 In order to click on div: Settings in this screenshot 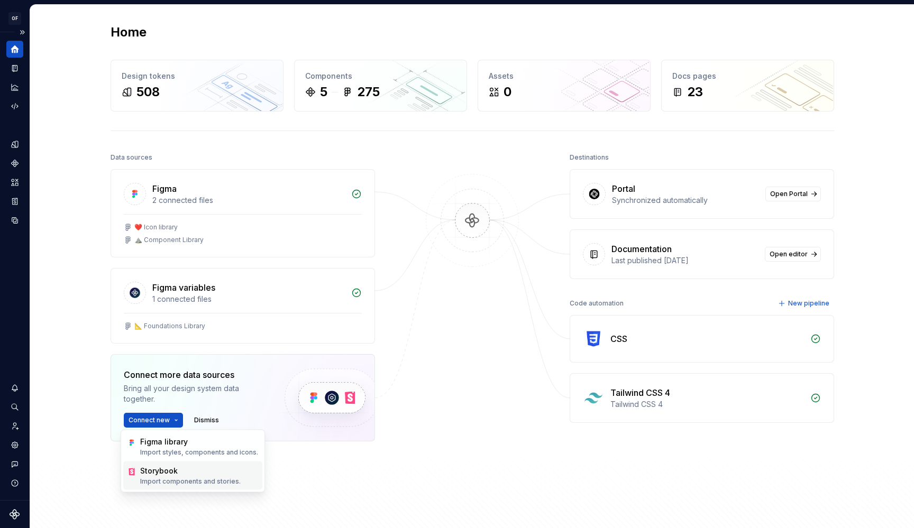, I will do `click(15, 445)`.